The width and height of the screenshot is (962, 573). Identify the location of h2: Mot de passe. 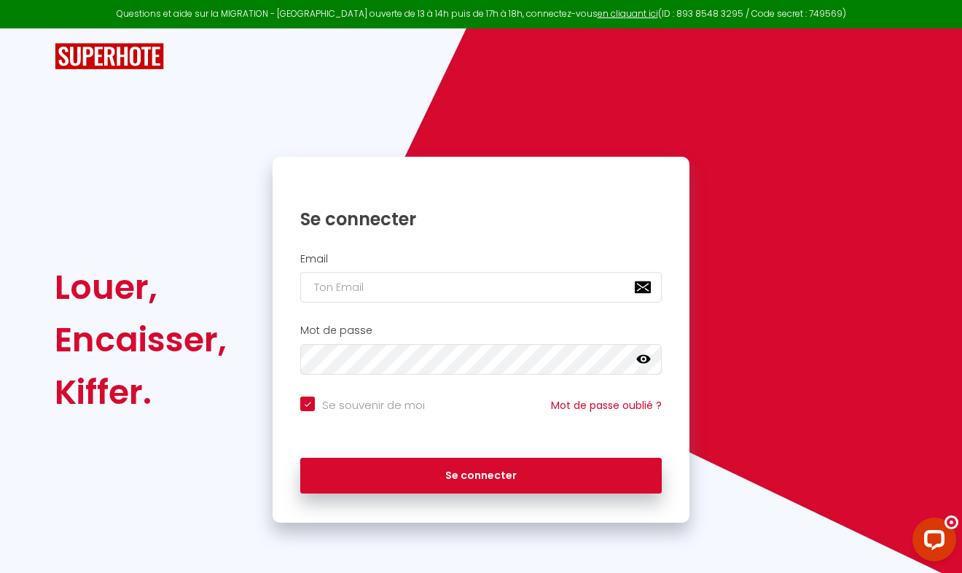
(481, 330).